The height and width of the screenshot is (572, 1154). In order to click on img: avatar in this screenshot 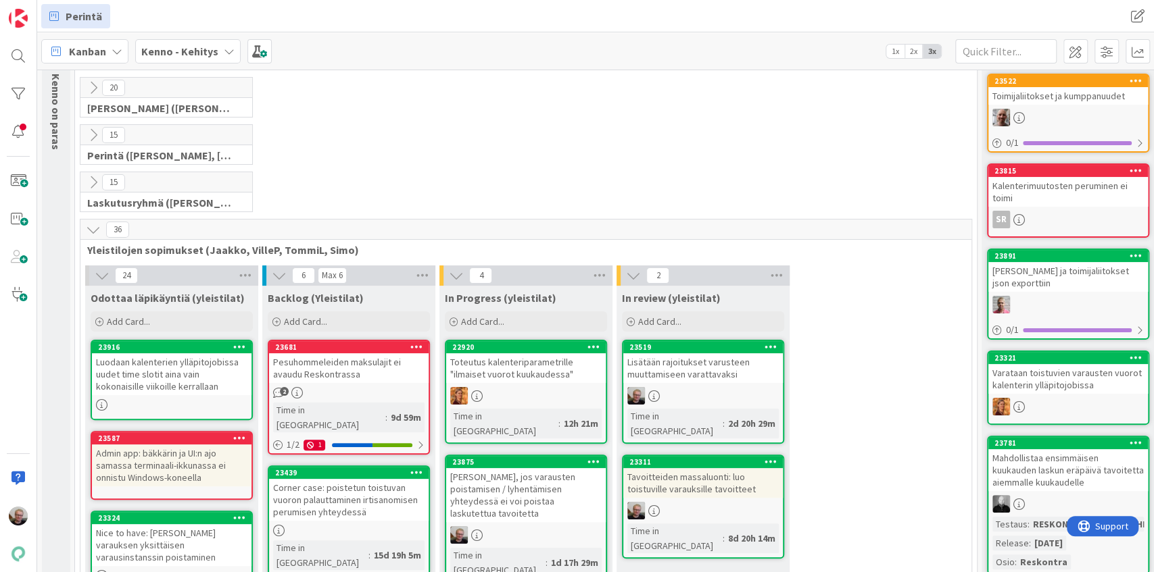, I will do `click(18, 554)`.